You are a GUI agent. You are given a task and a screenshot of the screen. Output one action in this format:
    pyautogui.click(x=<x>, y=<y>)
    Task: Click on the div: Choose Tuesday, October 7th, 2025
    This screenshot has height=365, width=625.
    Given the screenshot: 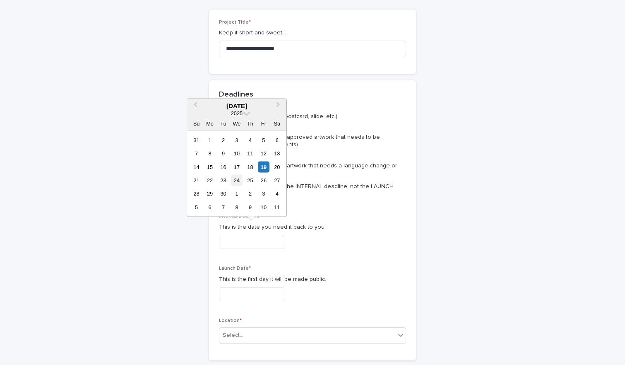 What is the action you would take?
    pyautogui.click(x=223, y=207)
    